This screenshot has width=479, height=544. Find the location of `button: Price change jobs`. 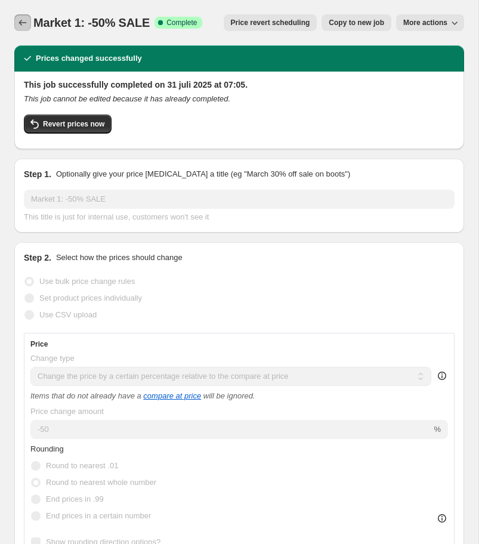

button: Price change jobs is located at coordinates (23, 23).